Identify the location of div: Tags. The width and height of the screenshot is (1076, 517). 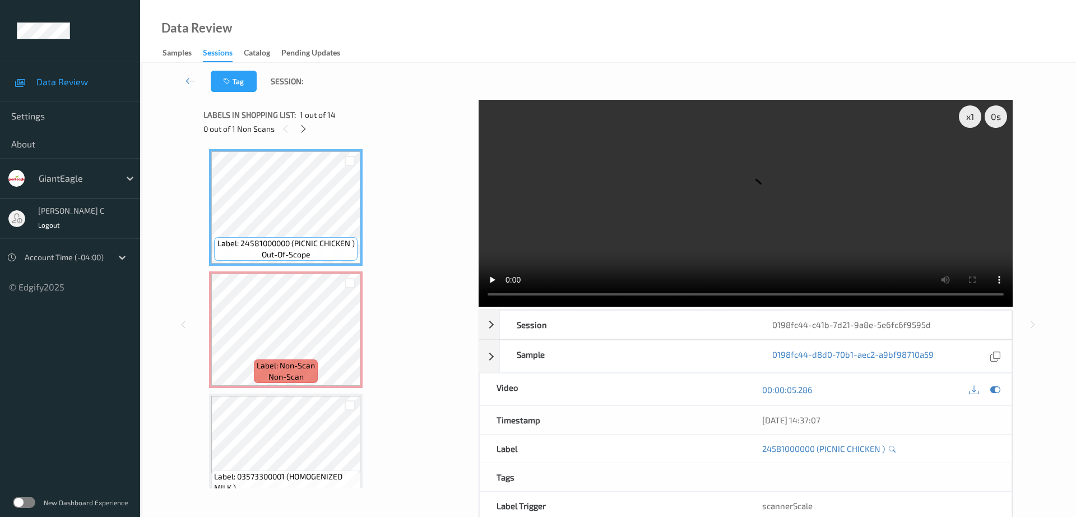
(613, 477).